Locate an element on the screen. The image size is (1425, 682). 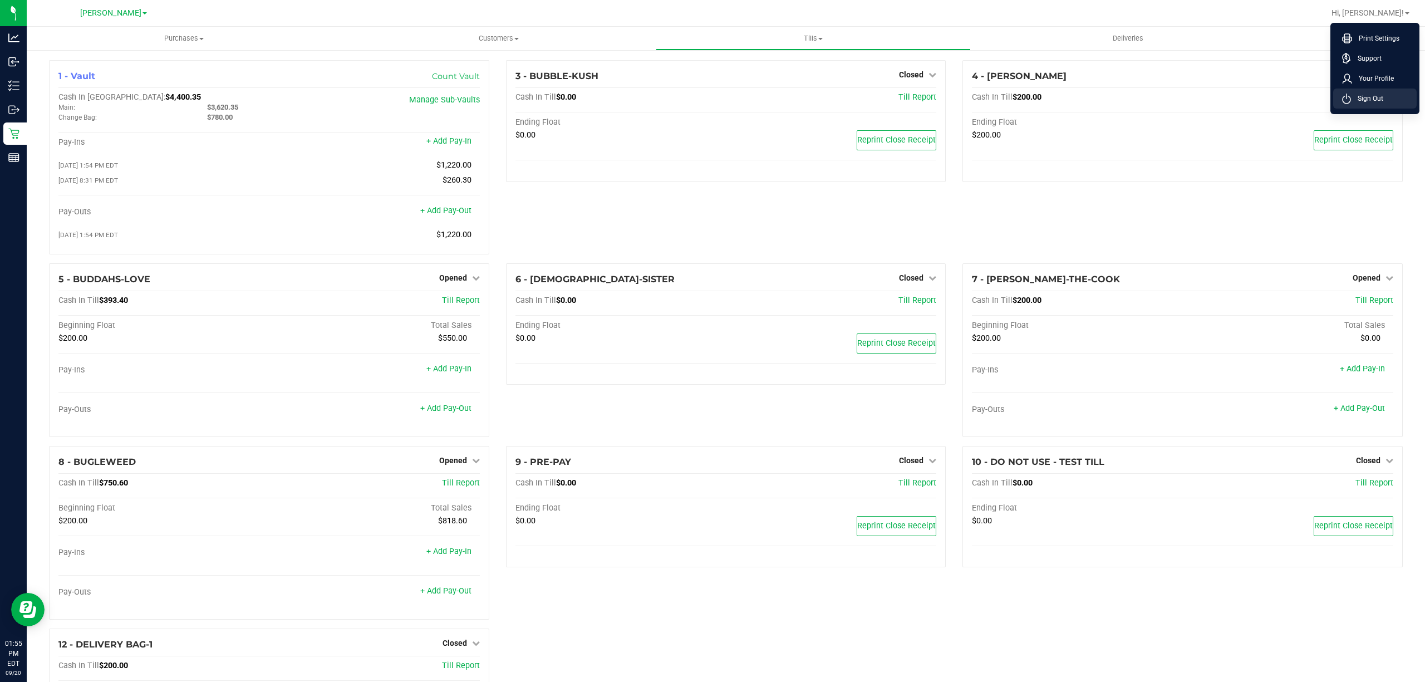
span: 3 - BUBBLE-KUSH is located at coordinates (557, 76).